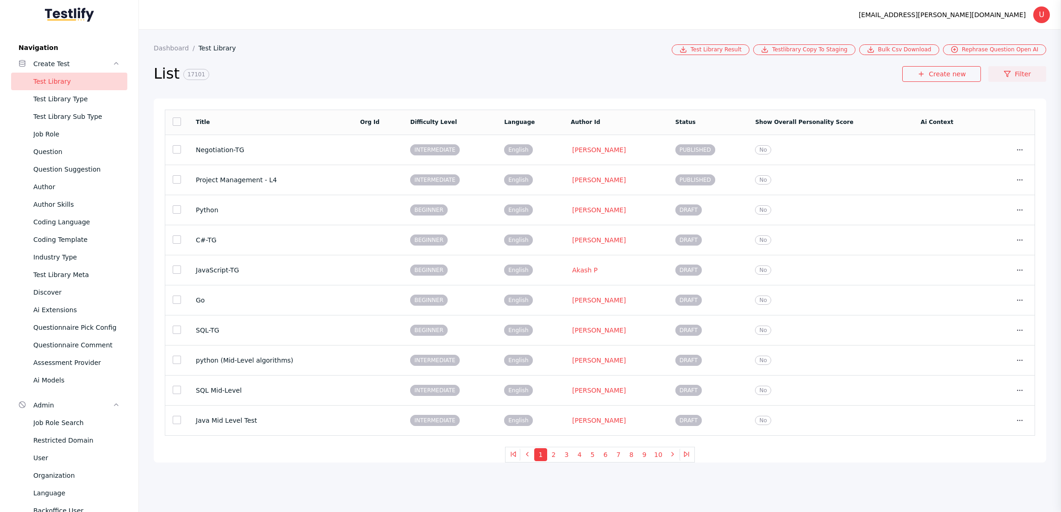 This screenshot has width=1061, height=512. I want to click on div: Discover, so click(76, 292).